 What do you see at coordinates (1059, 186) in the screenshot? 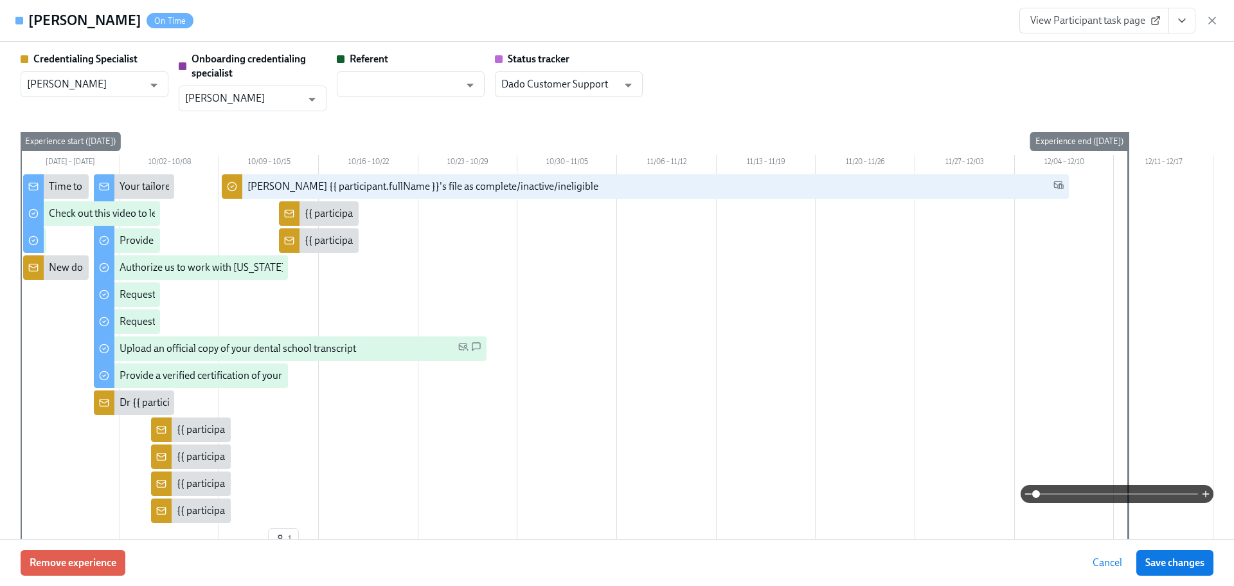
I see `span: Work Email` at bounding box center [1059, 186].